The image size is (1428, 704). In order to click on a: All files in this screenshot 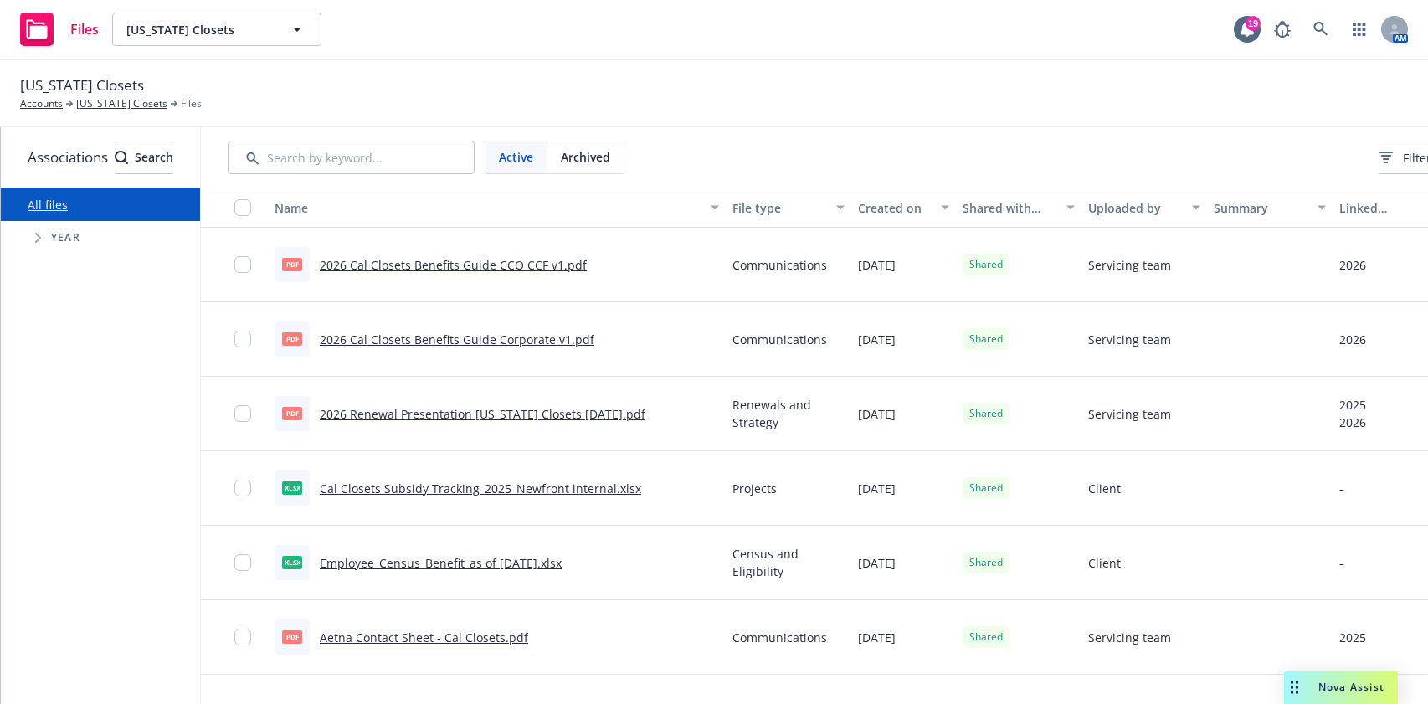, I will do `click(48, 204)`.